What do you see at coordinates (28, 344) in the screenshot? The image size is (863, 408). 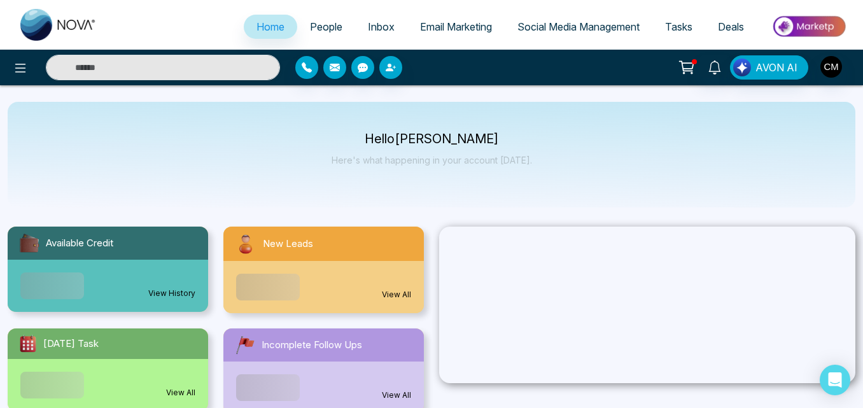 I see `img: todayTask.svg` at bounding box center [28, 344].